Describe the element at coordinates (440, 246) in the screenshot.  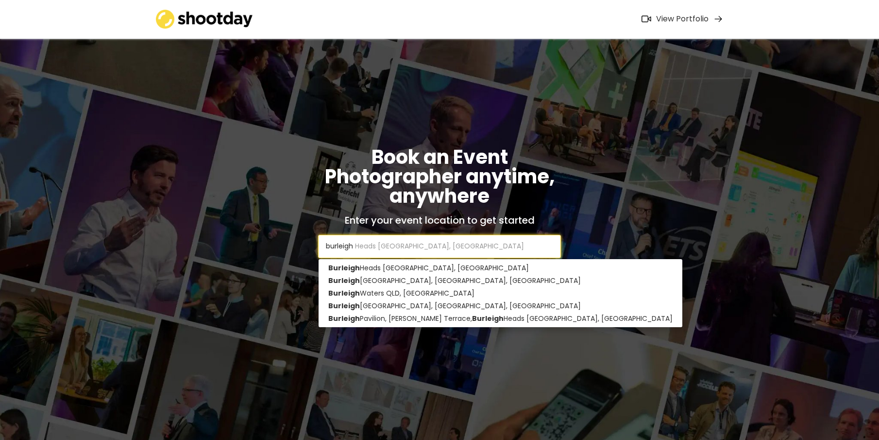
I see `input: Enter city or location` at that location.